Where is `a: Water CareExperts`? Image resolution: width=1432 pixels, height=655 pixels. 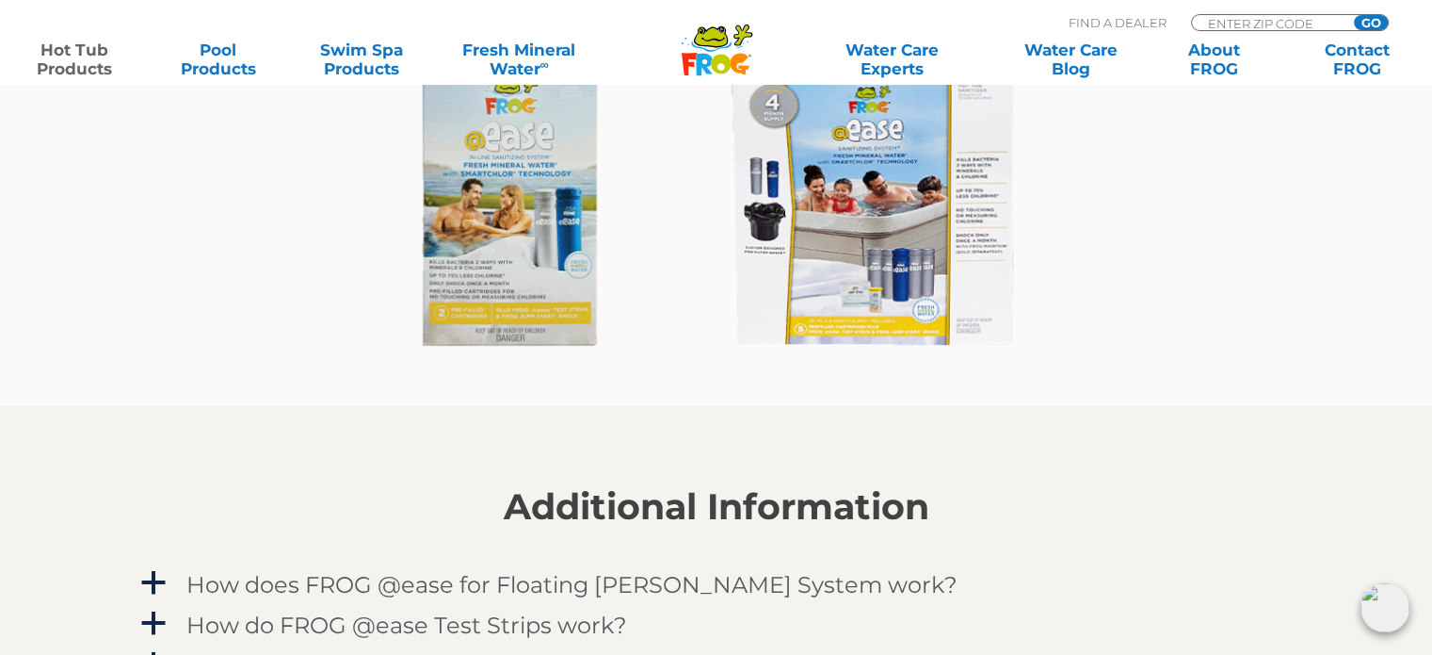 a: Water CareExperts is located at coordinates (892, 59).